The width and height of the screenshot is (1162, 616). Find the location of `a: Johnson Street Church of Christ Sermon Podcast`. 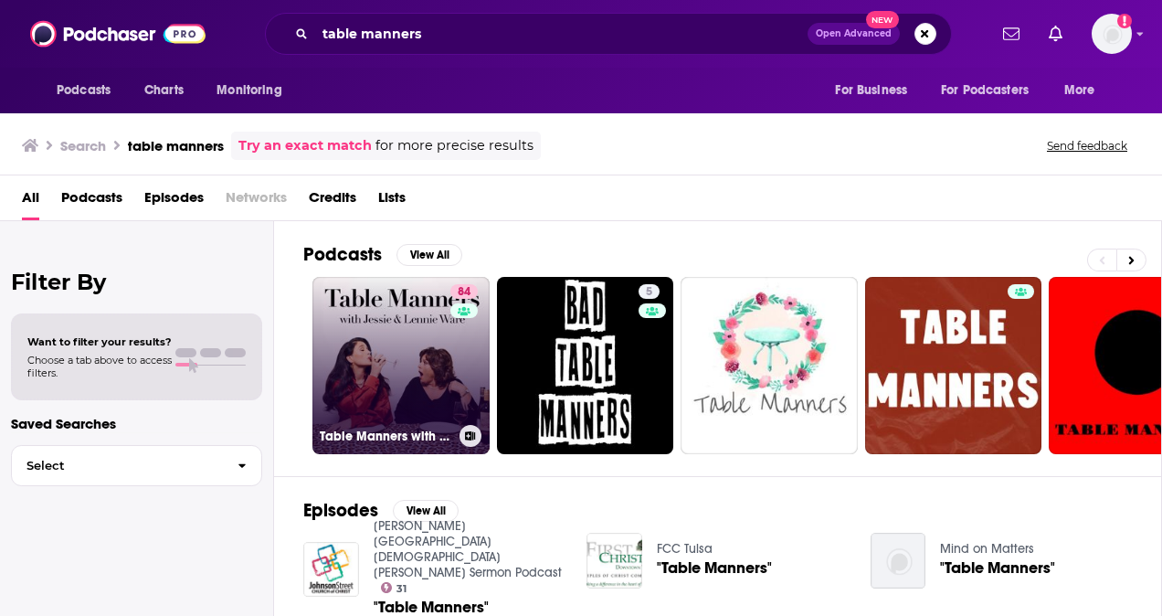

a: Johnson Street Church of Christ Sermon Podcast is located at coordinates (468, 549).